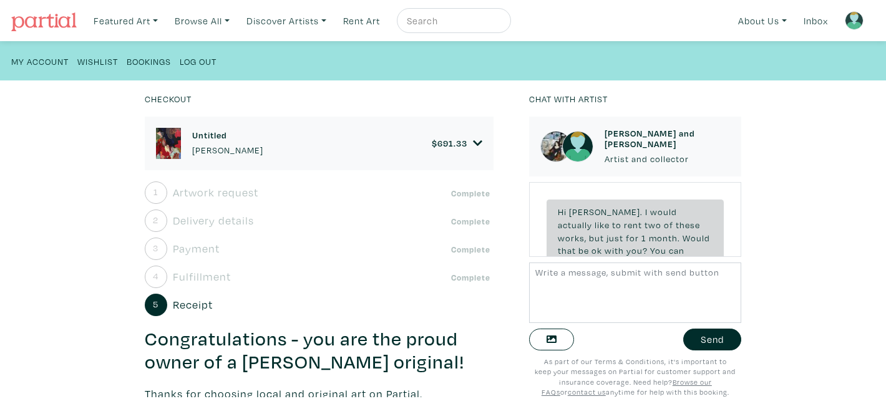  What do you see at coordinates (572, 238) in the screenshot?
I see `span: works,` at bounding box center [572, 238].